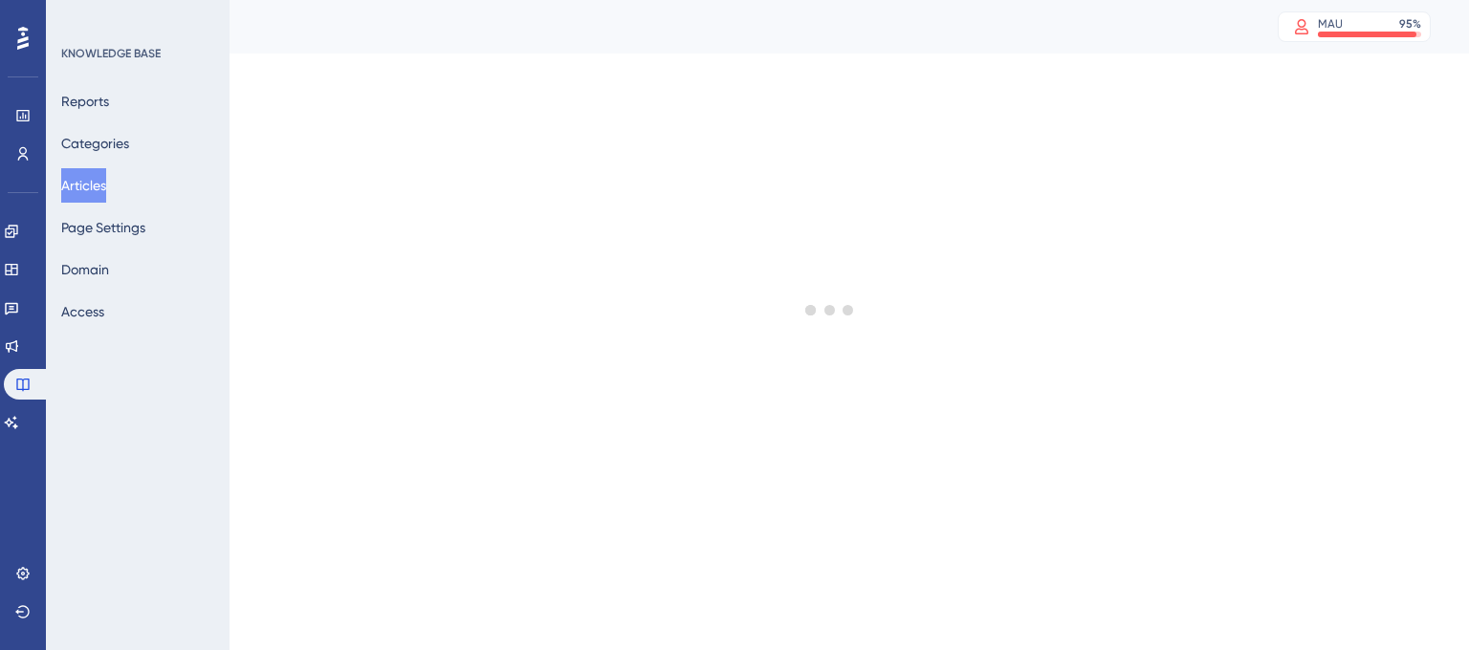  What do you see at coordinates (83, 186) in the screenshot?
I see `button: Articles` at bounding box center [83, 186].